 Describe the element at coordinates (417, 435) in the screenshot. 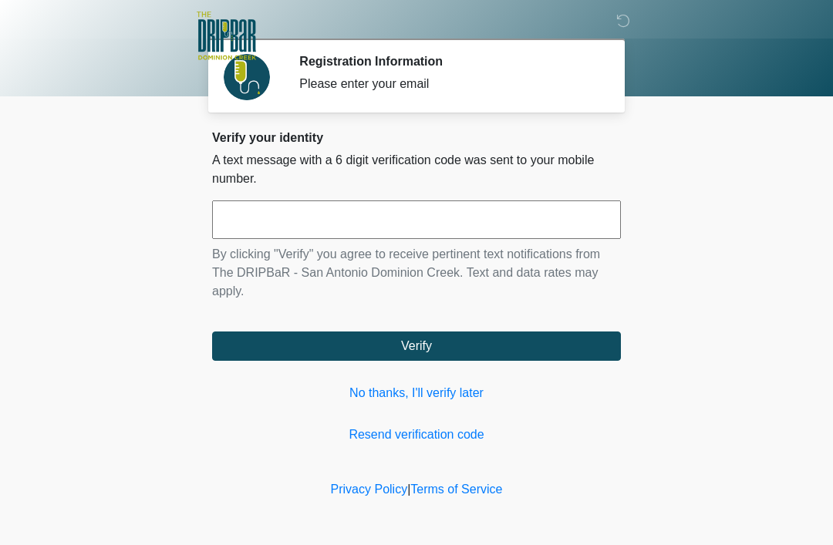

I see `a: Resend verification code` at that location.